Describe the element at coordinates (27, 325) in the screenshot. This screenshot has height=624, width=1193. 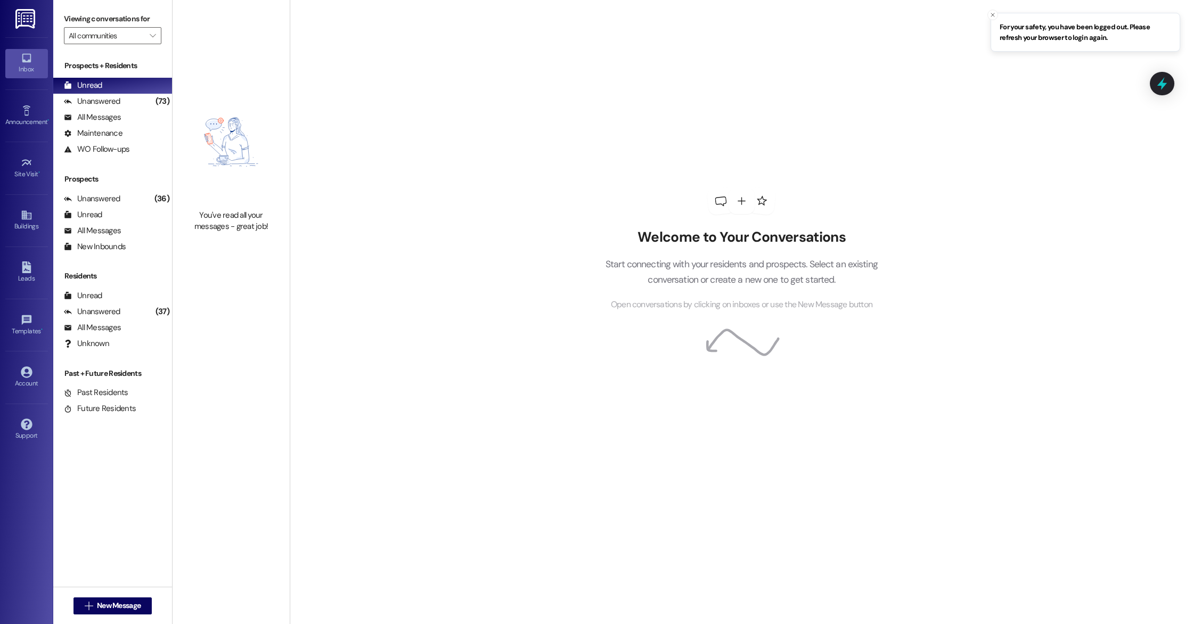
I see `a: Templates •` at that location.